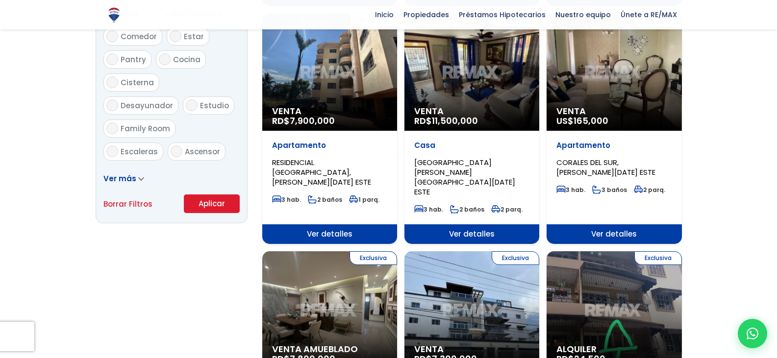 This screenshot has width=777, height=358. What do you see at coordinates (187, 59) in the screenshot?
I see `span: Cocina` at bounding box center [187, 59].